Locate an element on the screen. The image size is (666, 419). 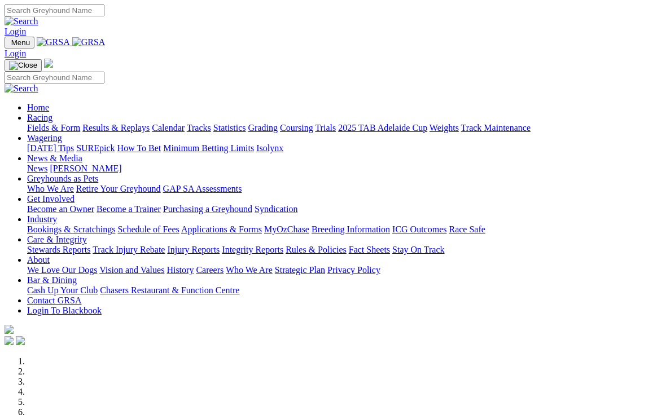
div: Bar & Dining is located at coordinates (344, 291).